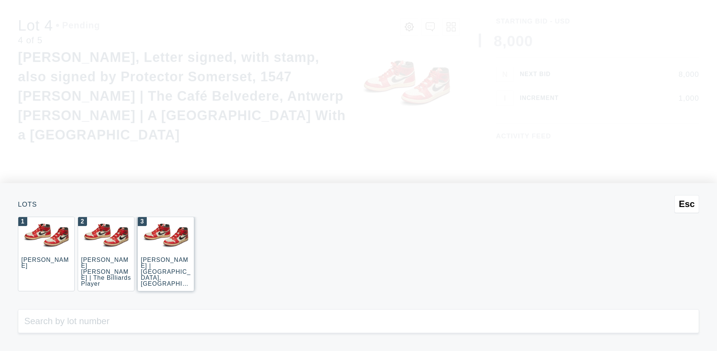 The width and height of the screenshot is (717, 351). Describe the element at coordinates (686, 204) in the screenshot. I see `button: Esc` at that location.